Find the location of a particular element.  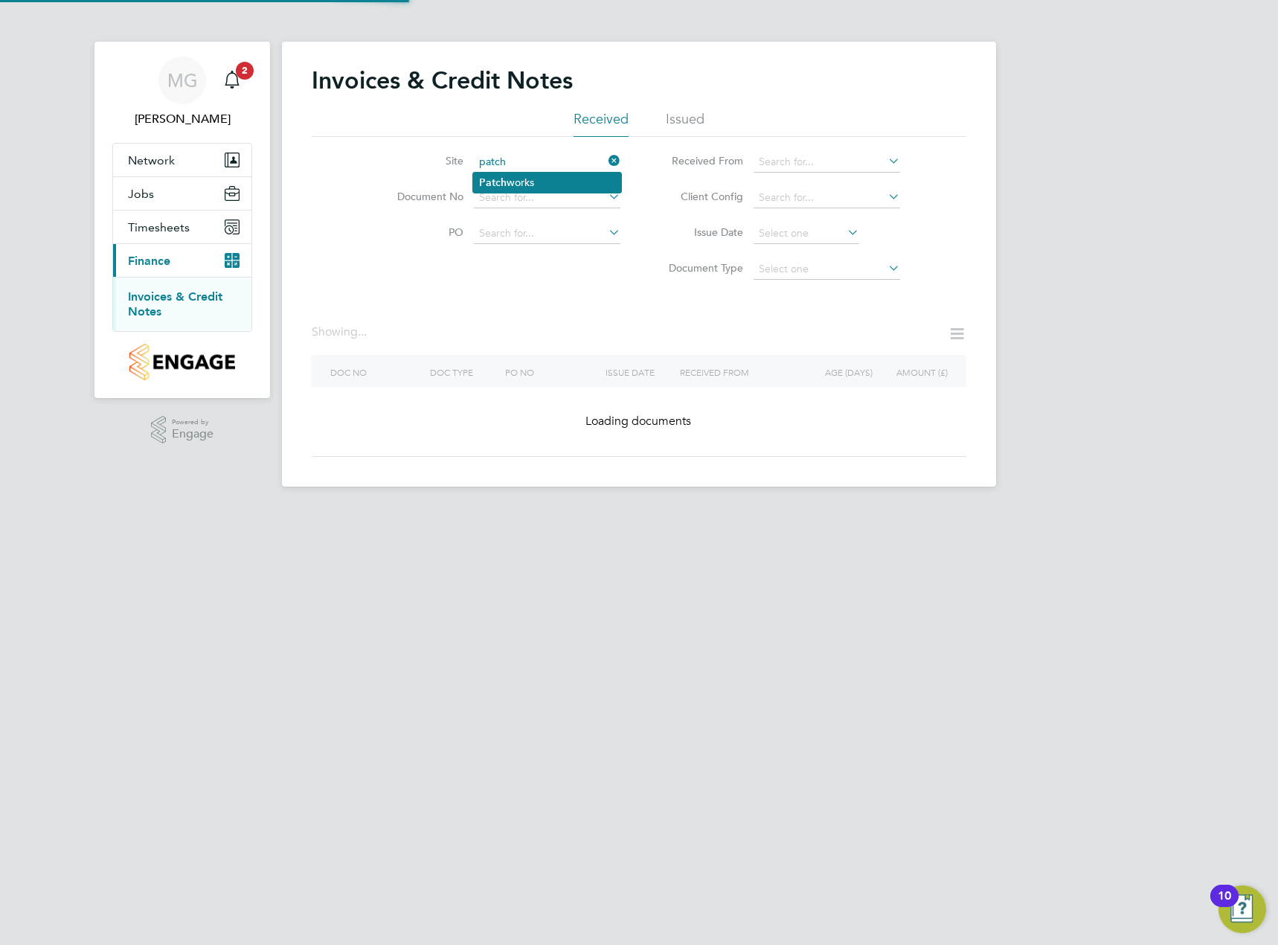

a: Invoices & Credit Notes is located at coordinates (175, 304).